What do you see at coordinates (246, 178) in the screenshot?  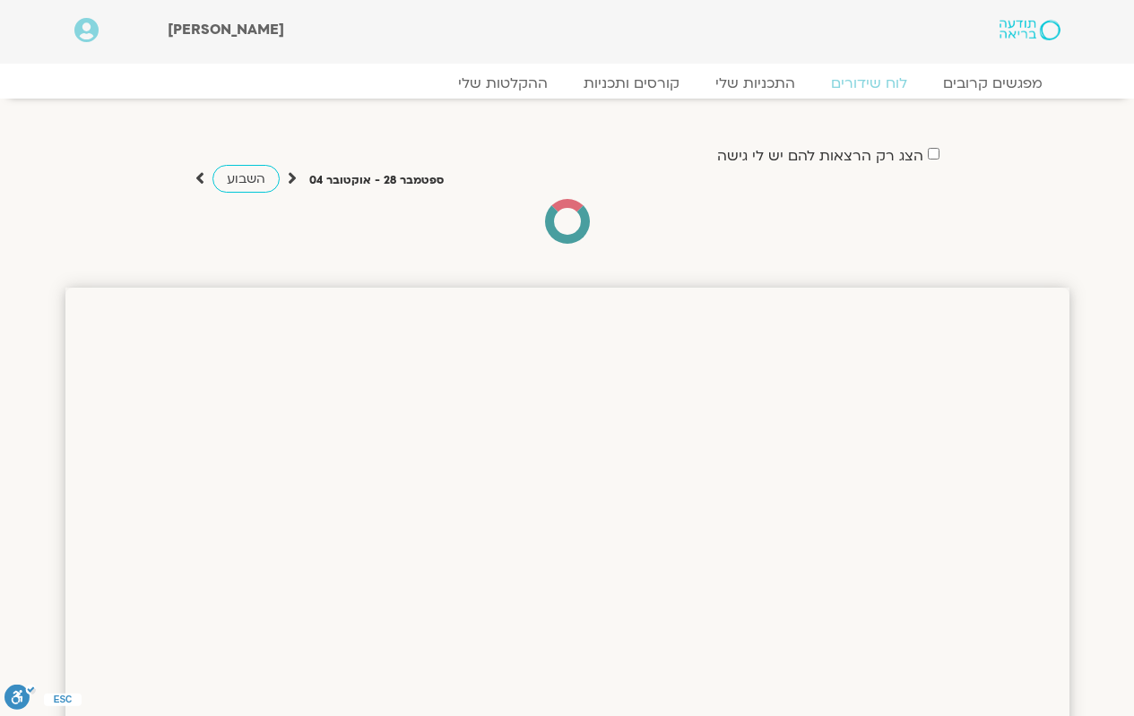 I see `span: השבוע` at bounding box center [246, 178].